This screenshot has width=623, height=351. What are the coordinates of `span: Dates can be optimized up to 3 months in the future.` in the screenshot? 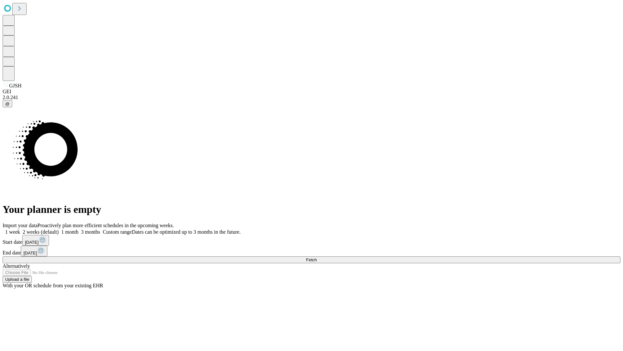 It's located at (186, 231).